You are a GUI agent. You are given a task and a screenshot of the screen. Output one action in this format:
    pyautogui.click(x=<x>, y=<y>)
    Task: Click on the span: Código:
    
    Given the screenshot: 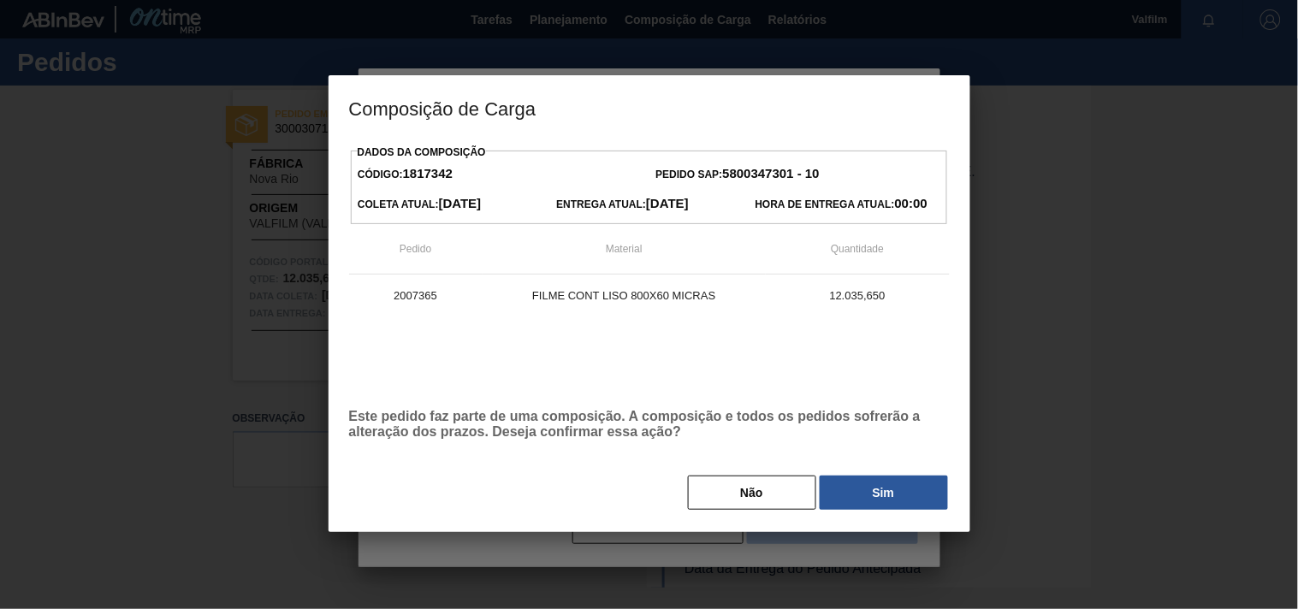 What is the action you would take?
    pyautogui.click(x=405, y=175)
    